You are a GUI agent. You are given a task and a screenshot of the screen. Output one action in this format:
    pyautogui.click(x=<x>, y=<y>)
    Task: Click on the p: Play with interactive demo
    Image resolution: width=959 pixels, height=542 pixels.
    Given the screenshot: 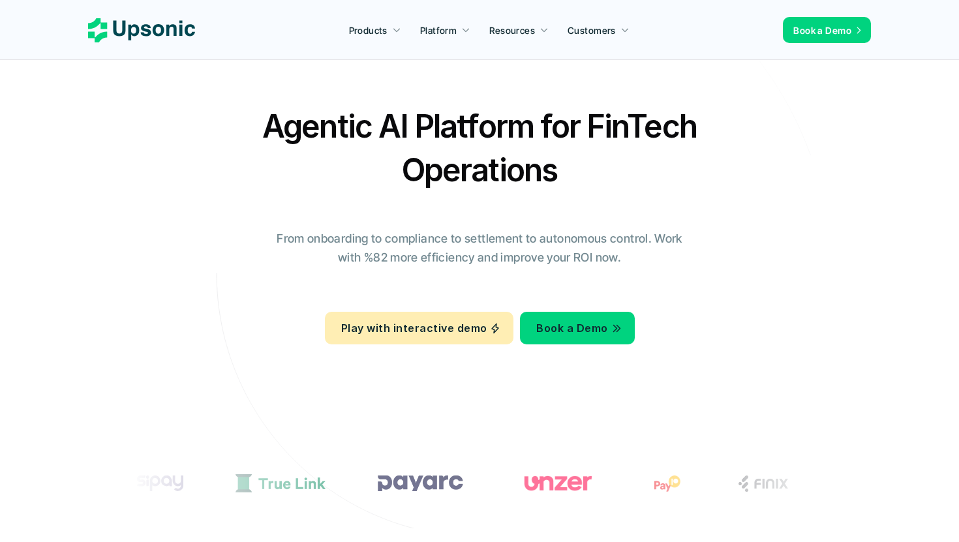 What is the action you would take?
    pyautogui.click(x=414, y=328)
    